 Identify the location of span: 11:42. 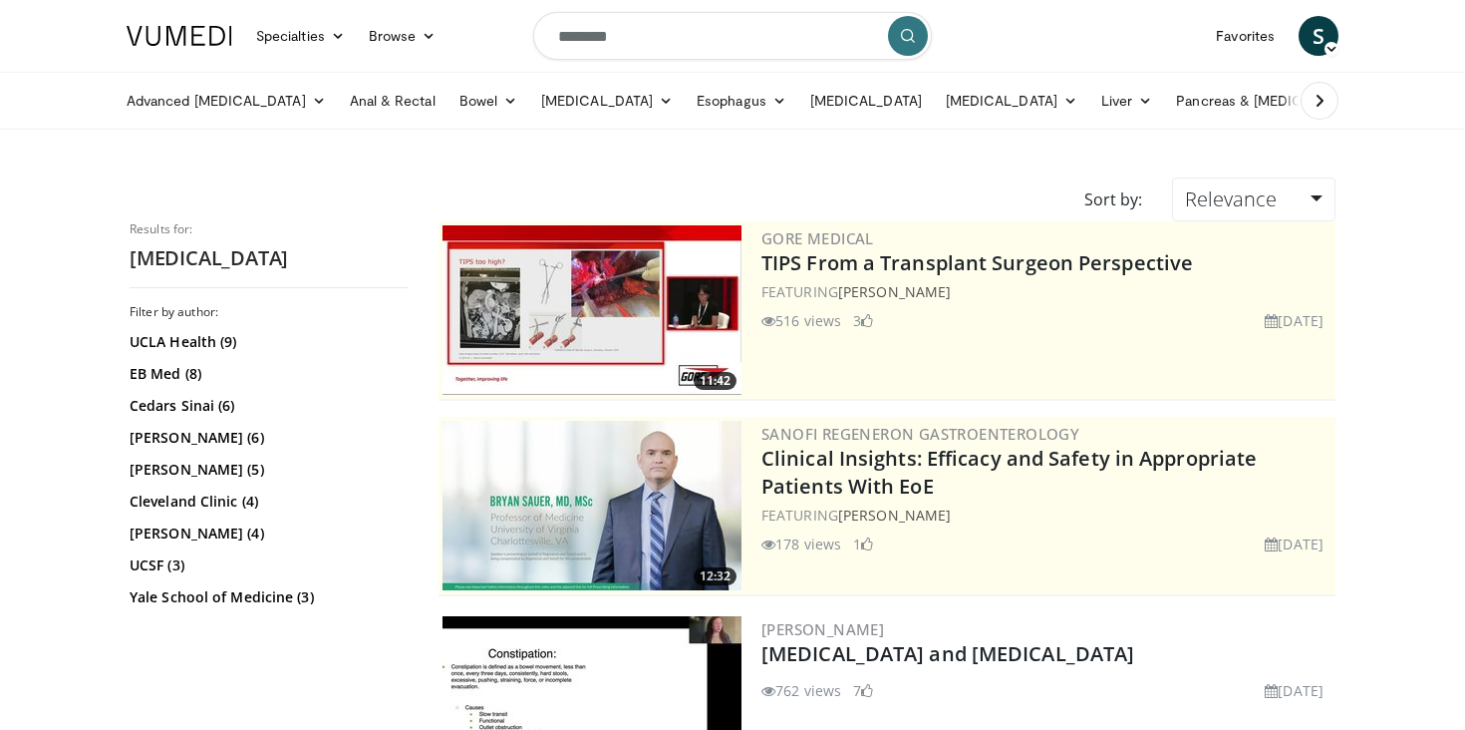
(715, 381).